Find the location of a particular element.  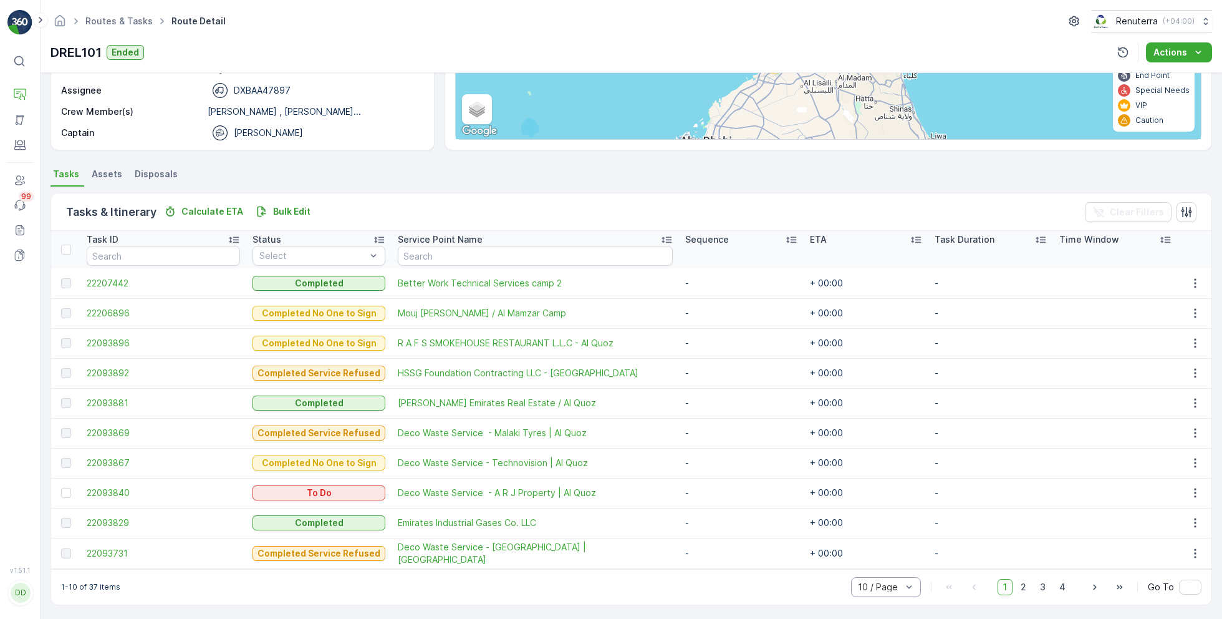

button: Bulk Edit is located at coordinates (283, 211).